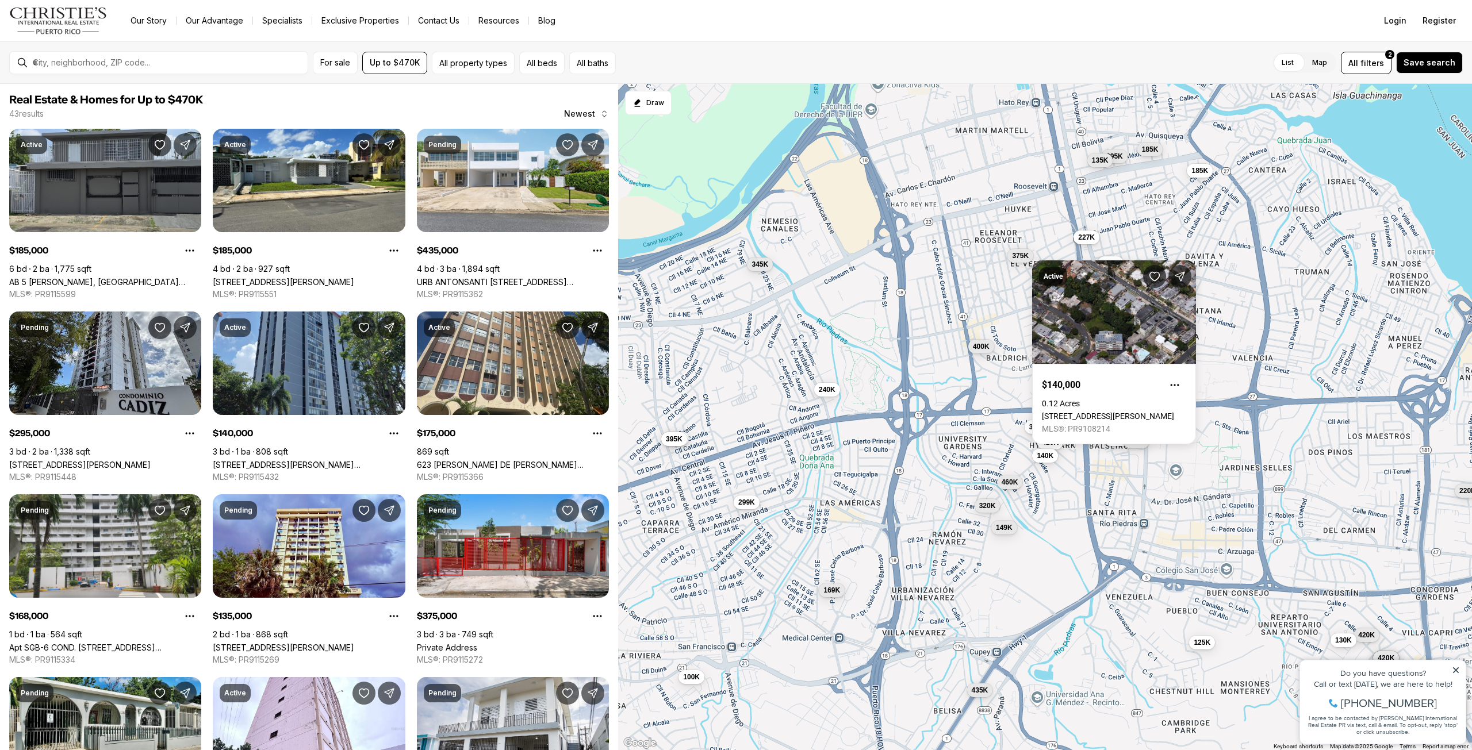 Image resolution: width=1472 pixels, height=750 pixels. What do you see at coordinates (1439, 21) in the screenshot?
I see `span: Register` at bounding box center [1439, 21].